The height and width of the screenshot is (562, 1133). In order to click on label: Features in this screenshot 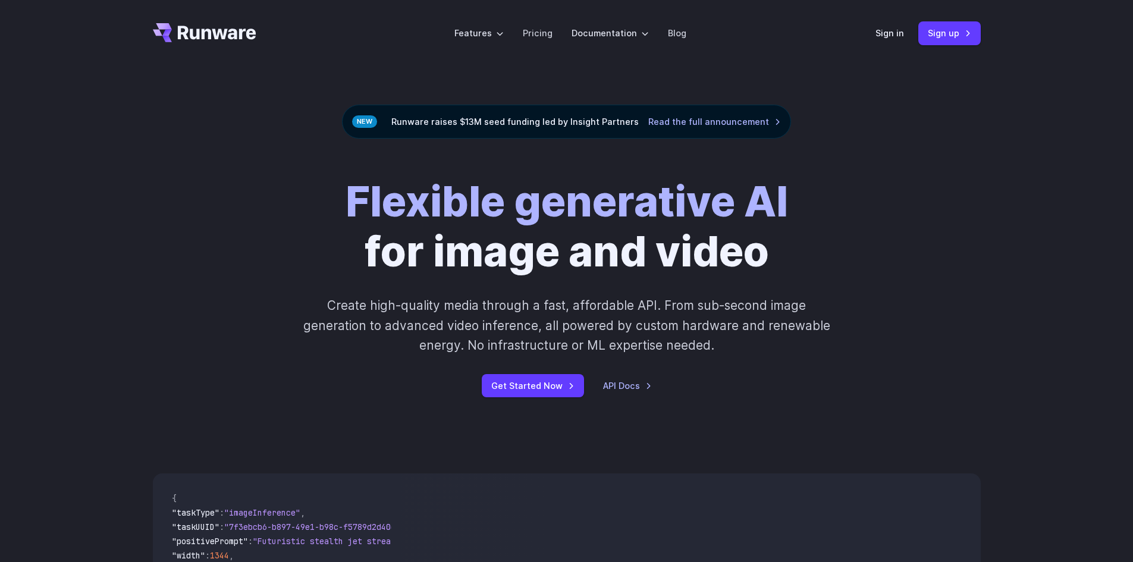, I will do `click(479, 33)`.